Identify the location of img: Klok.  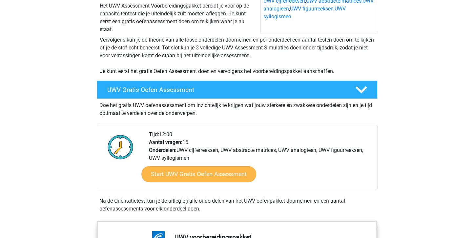
(120, 147).